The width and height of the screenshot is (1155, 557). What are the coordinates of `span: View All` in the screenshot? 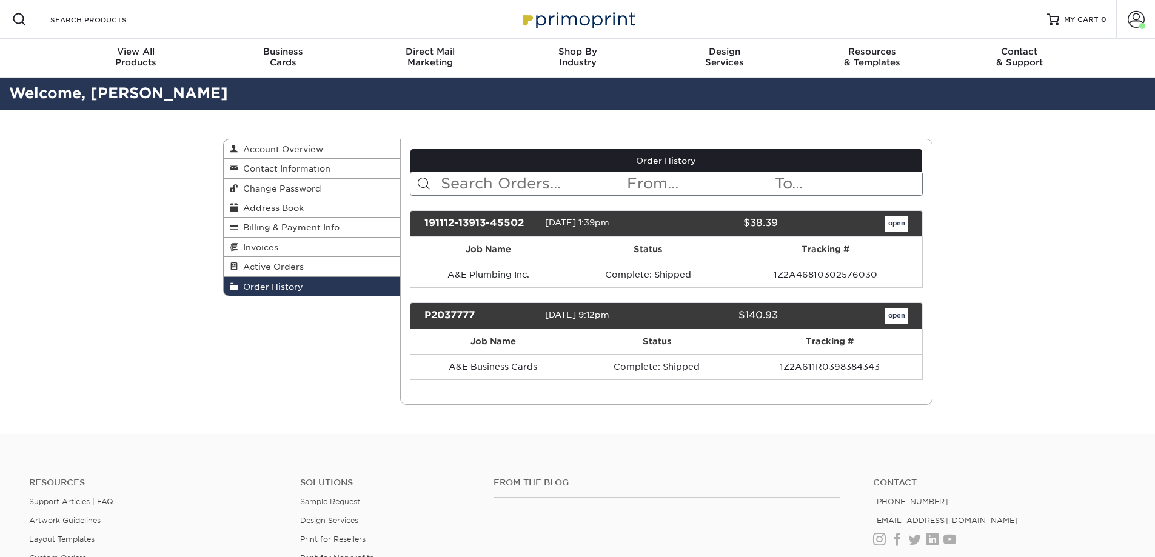 It's located at (136, 52).